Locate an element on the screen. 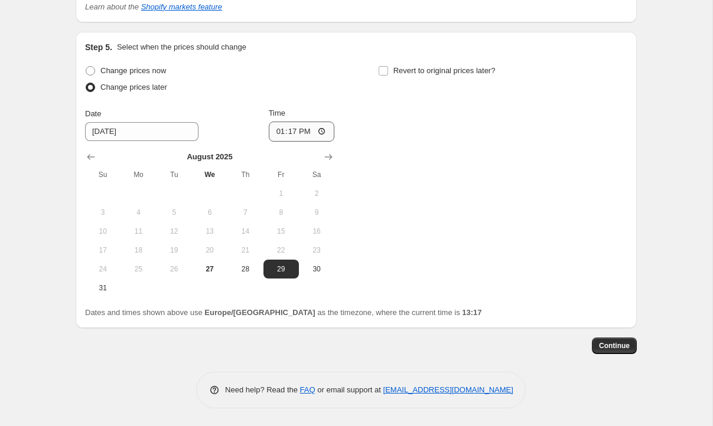  button: Monday August 25 2025 is located at coordinates (138, 269).